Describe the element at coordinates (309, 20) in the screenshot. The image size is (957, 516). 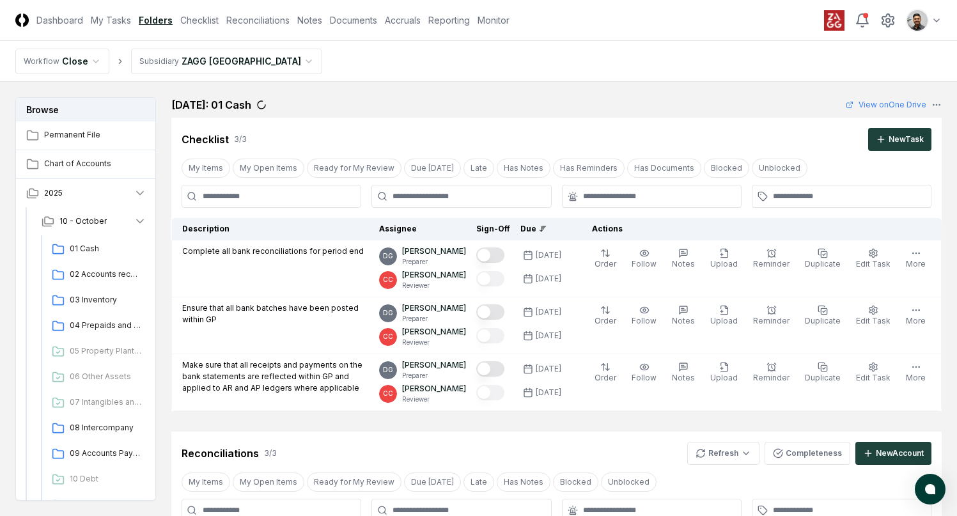
I see `a: Notes` at that location.